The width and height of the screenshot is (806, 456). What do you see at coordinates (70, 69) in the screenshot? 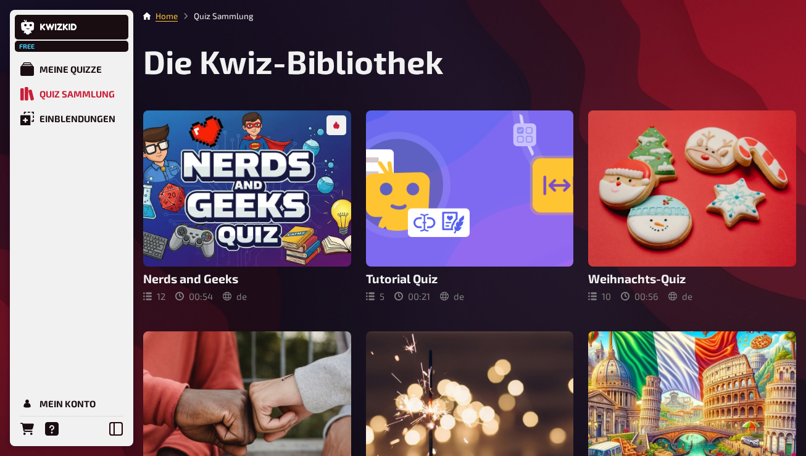
I see `div: Meine Quizze` at bounding box center [70, 69].